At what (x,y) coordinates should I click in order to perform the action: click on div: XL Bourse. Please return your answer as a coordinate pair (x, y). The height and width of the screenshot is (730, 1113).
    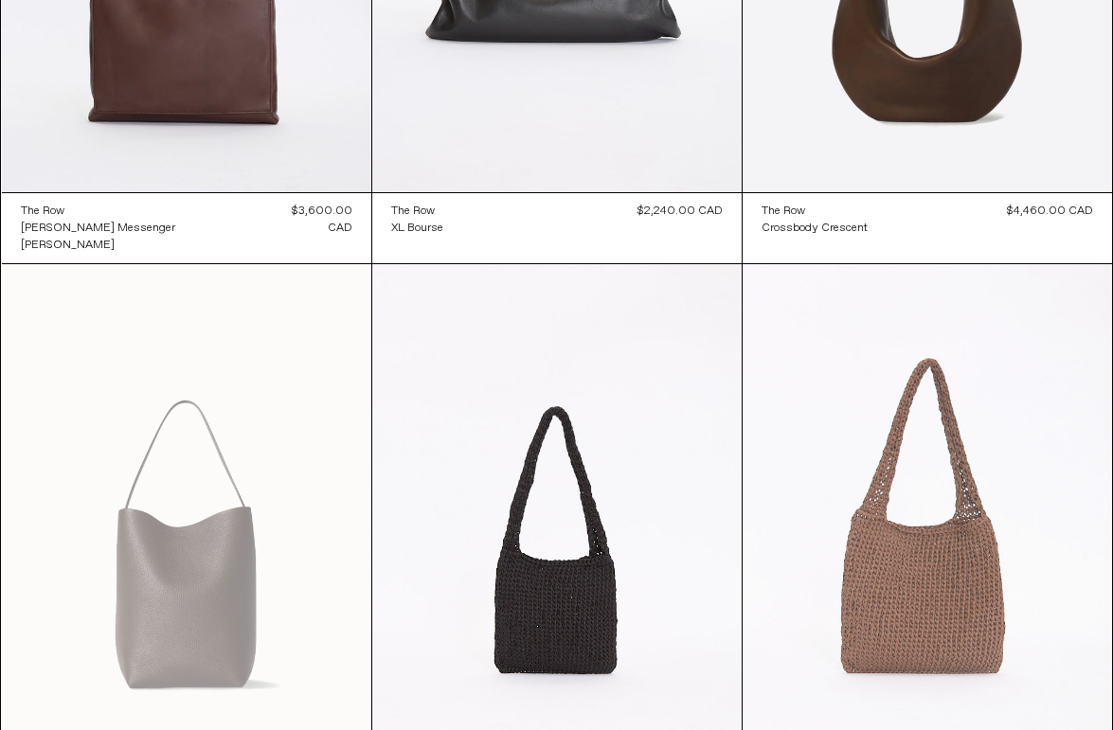
    Looking at the image, I should click on (417, 228).